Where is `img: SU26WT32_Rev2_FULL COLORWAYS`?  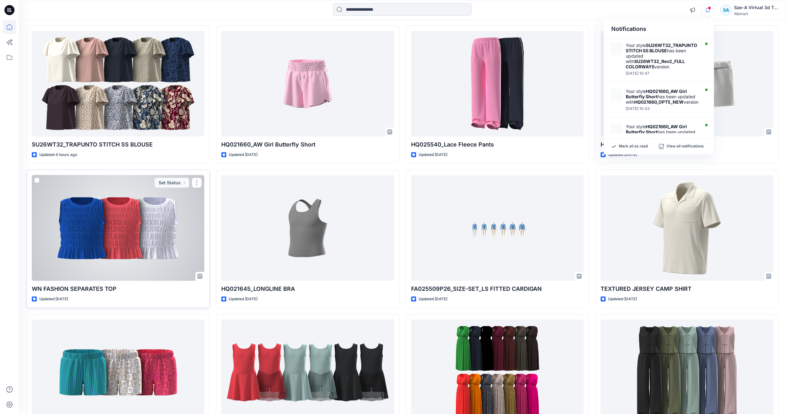
img: SU26WT32_Rev2_FULL COLORWAYS is located at coordinates (617, 49).